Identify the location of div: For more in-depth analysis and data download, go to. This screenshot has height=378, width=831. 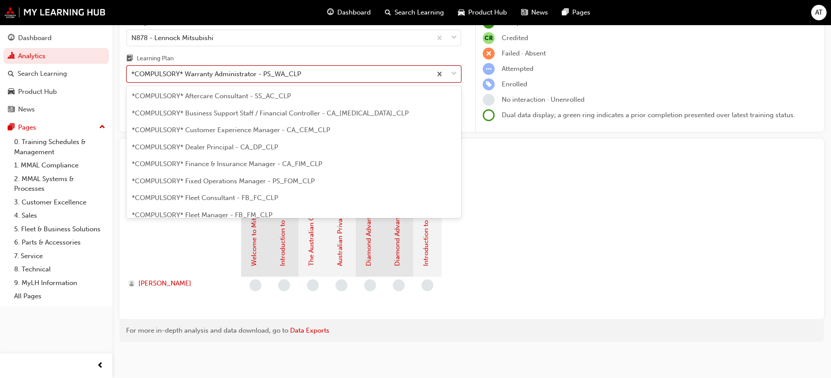
(472, 331).